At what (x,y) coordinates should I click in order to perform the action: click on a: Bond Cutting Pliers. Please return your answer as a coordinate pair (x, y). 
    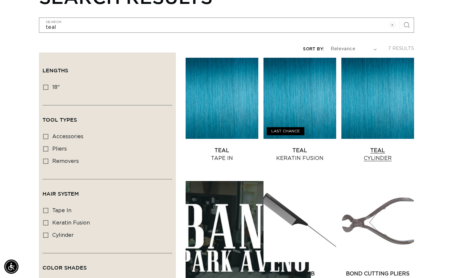
    Looking at the image, I should click on (378, 274).